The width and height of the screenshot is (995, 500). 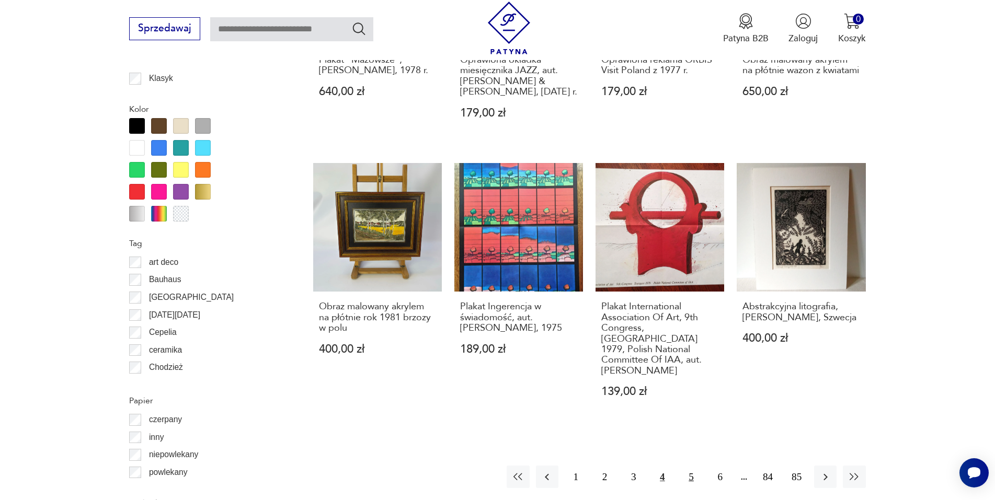 I want to click on a: Sprzedawaj, so click(x=164, y=29).